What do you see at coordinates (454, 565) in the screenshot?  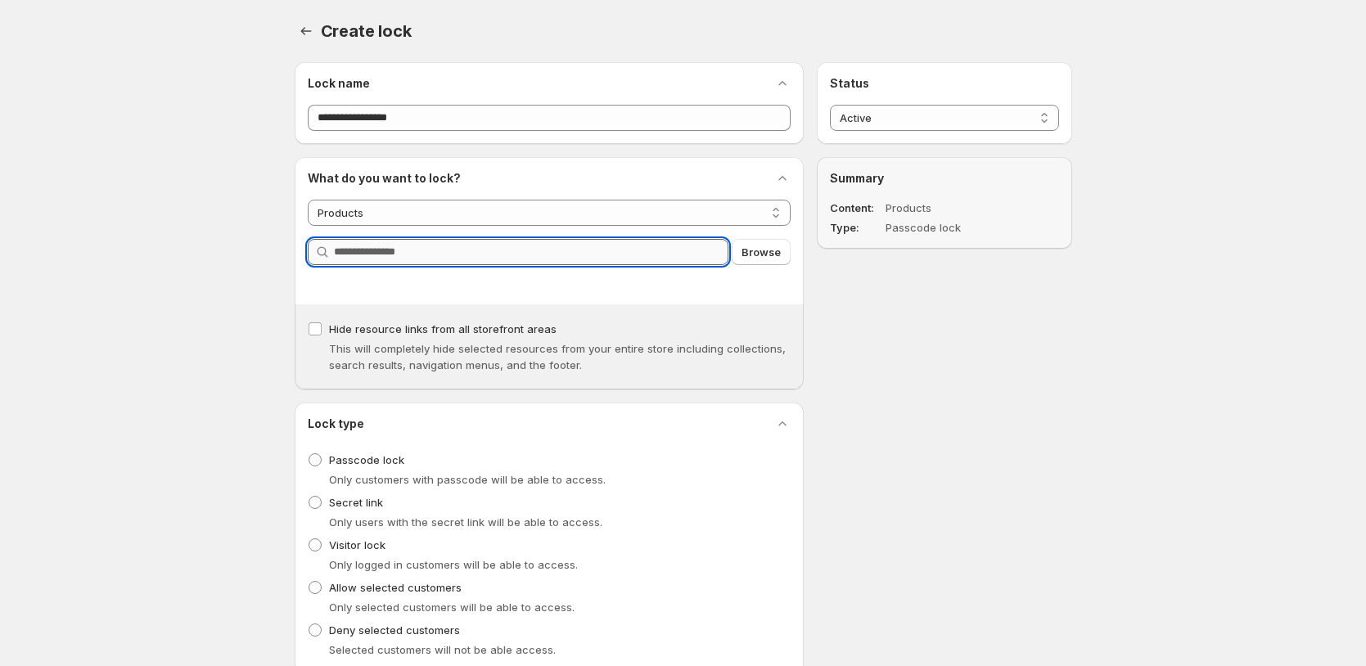 I see `span: Only logged in customers will be able to access.` at bounding box center [454, 565].